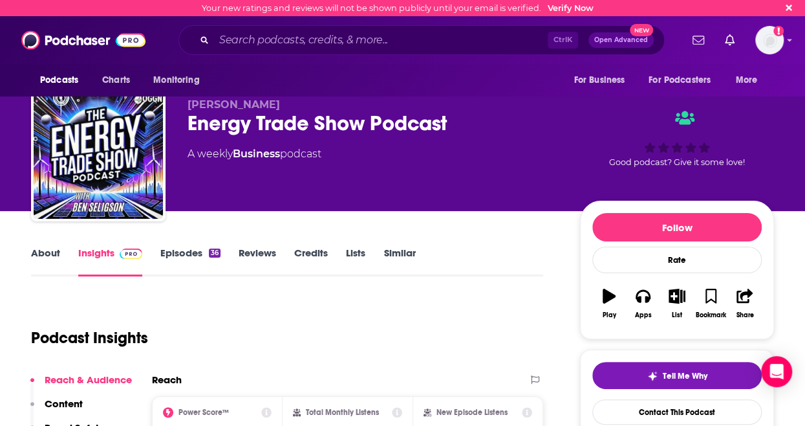 The width and height of the screenshot is (805, 426). I want to click on span: Monitoring, so click(176, 80).